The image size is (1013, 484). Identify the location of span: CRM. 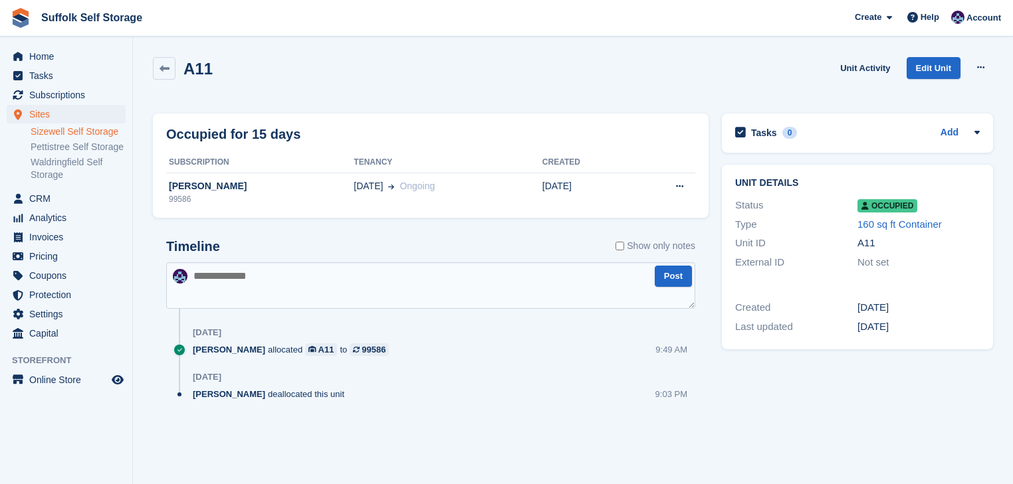
(69, 199).